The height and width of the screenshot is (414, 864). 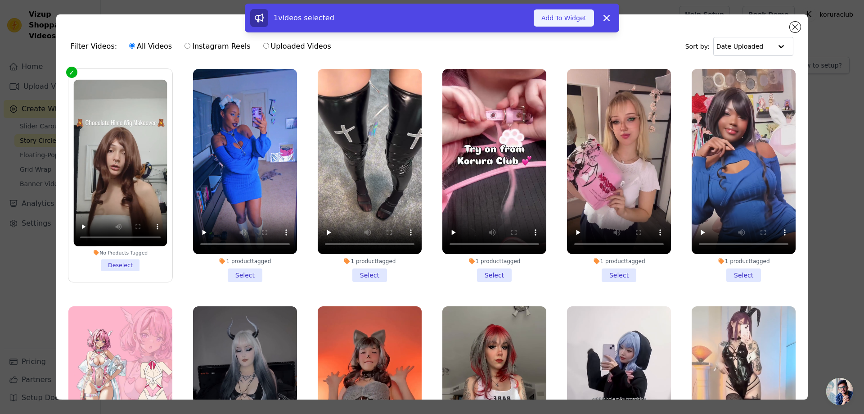 I want to click on label: Uploaded Videos, so click(x=297, y=46).